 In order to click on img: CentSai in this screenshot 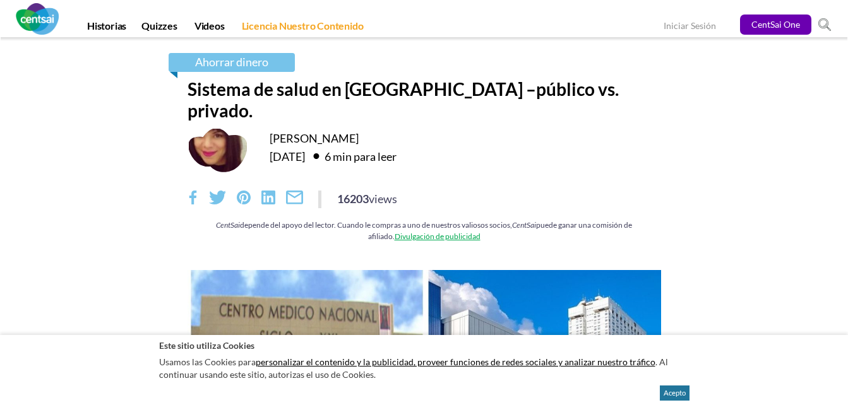, I will do `click(37, 19)`.